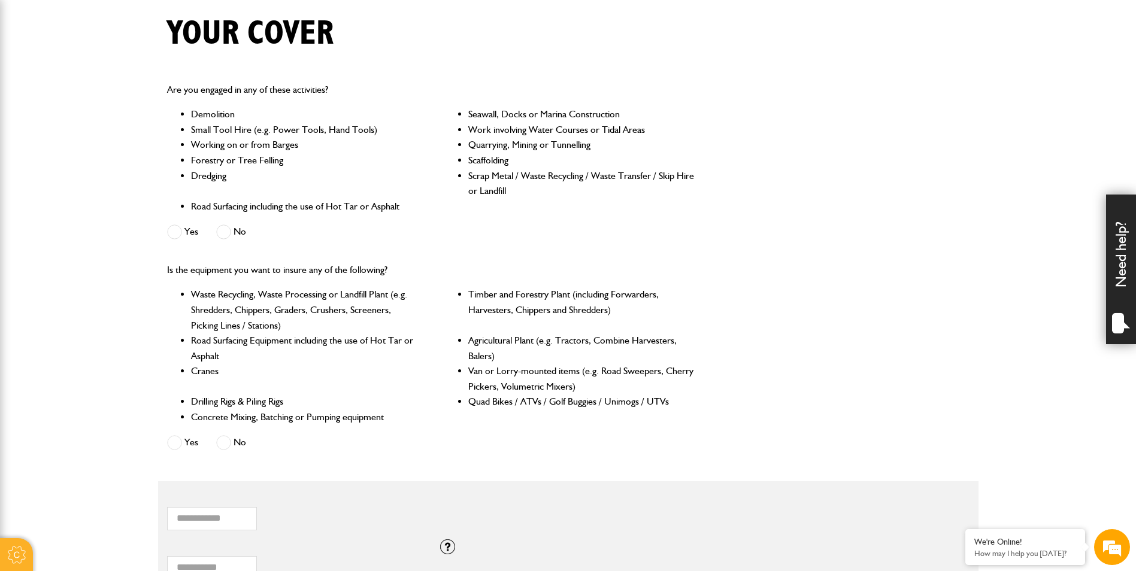  Describe the element at coordinates (304, 310) in the screenshot. I see `li: Waste Recycling, Waste Processing or Landfill Plant (e.g. Shredders, Chippers, Graders, Crushers,...` at that location.